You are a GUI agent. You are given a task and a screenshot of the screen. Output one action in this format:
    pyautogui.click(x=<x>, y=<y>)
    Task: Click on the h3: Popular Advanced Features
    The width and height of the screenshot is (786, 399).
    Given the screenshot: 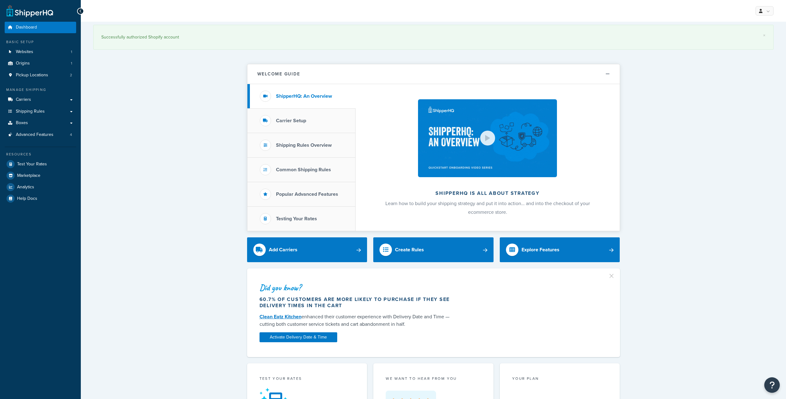 What is the action you would take?
    pyautogui.click(x=307, y=194)
    